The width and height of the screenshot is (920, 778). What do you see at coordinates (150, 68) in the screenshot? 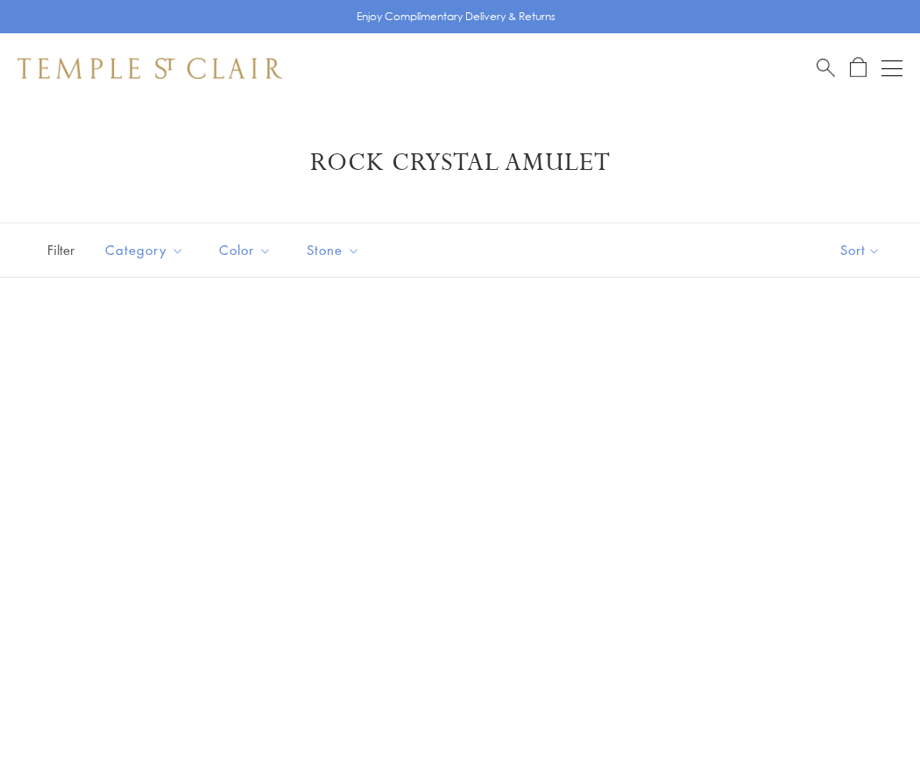
I see `img: Temple St. Clair` at bounding box center [150, 68].